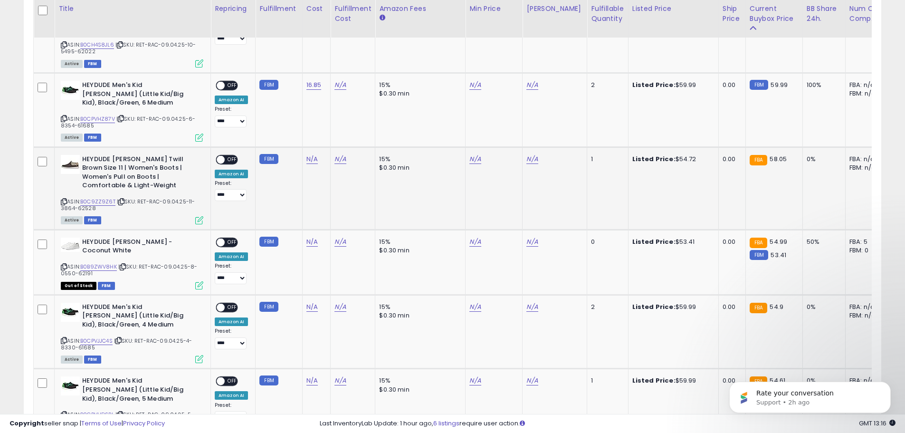  I want to click on div: $53.41, so click(672, 242).